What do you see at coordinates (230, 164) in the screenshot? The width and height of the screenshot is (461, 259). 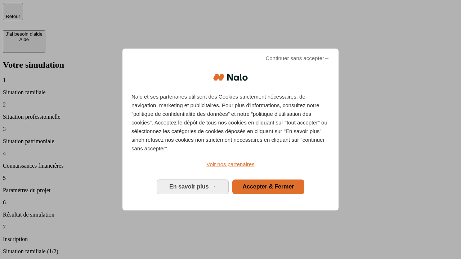 I see `span: Voir nos partenaires` at bounding box center [230, 164].